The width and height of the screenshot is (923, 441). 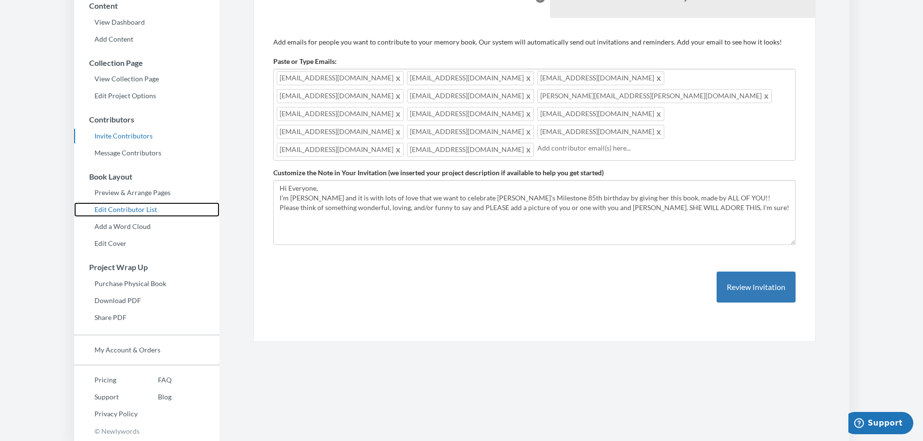 What do you see at coordinates (438, 173) in the screenshot?
I see `label: Customize the Note in Your Invitation (we inserted your project description if available to help ...` at bounding box center [438, 173].